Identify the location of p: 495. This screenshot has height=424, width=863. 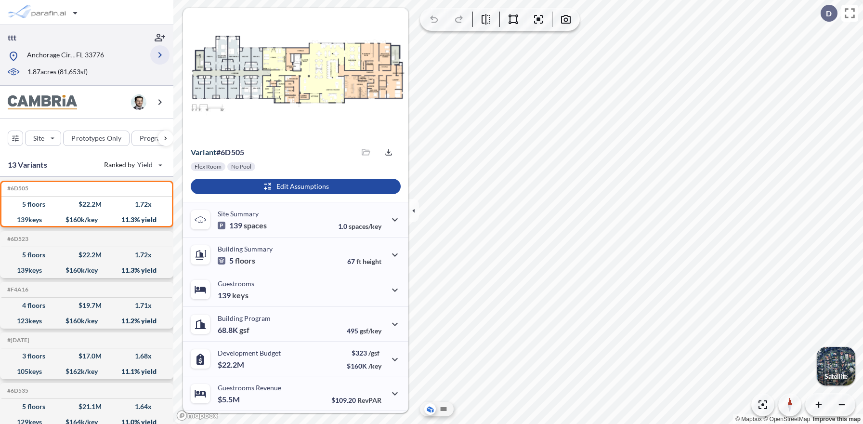
(364, 330).